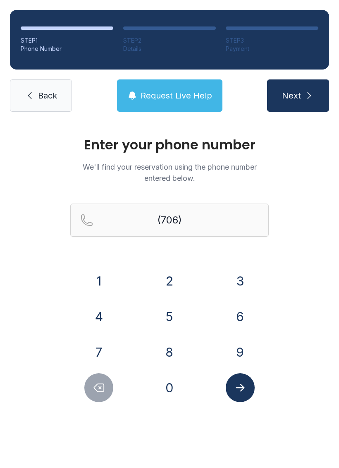 The height and width of the screenshot is (468, 339). What do you see at coordinates (170, 317) in the screenshot?
I see `button: 5` at bounding box center [170, 317].